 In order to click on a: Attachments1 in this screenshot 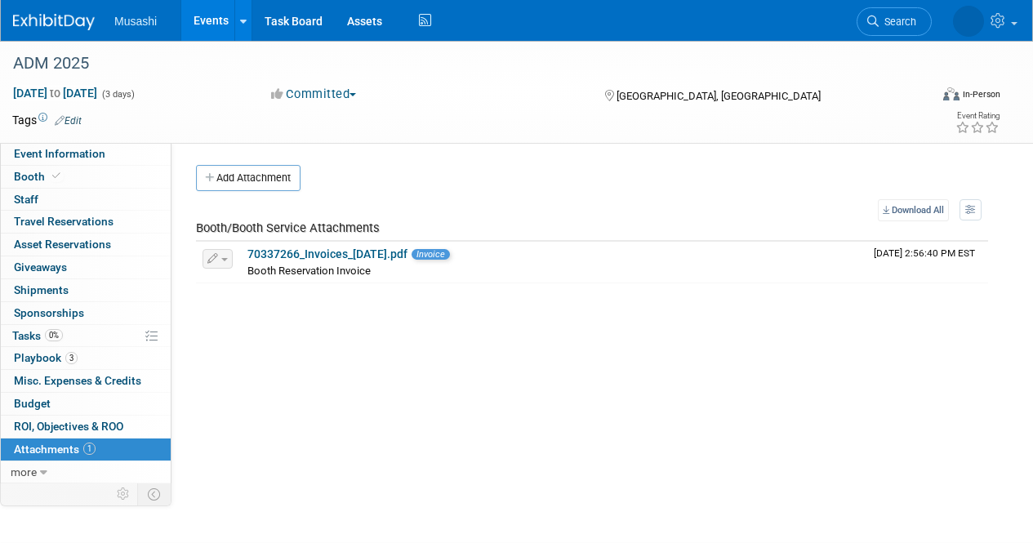, I will do `click(86, 449)`.